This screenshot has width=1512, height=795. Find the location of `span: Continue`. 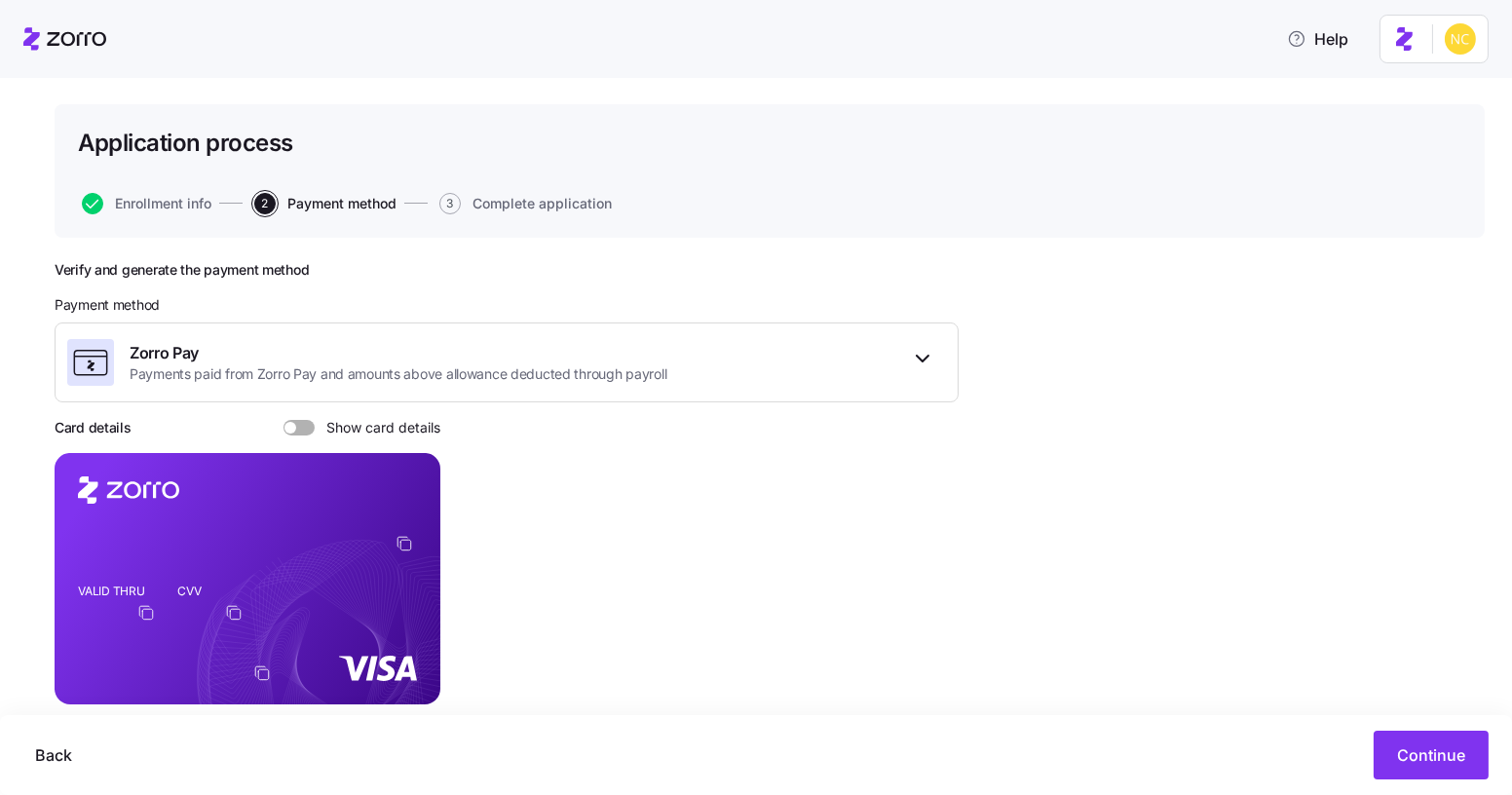

span: Continue is located at coordinates (1431, 756).